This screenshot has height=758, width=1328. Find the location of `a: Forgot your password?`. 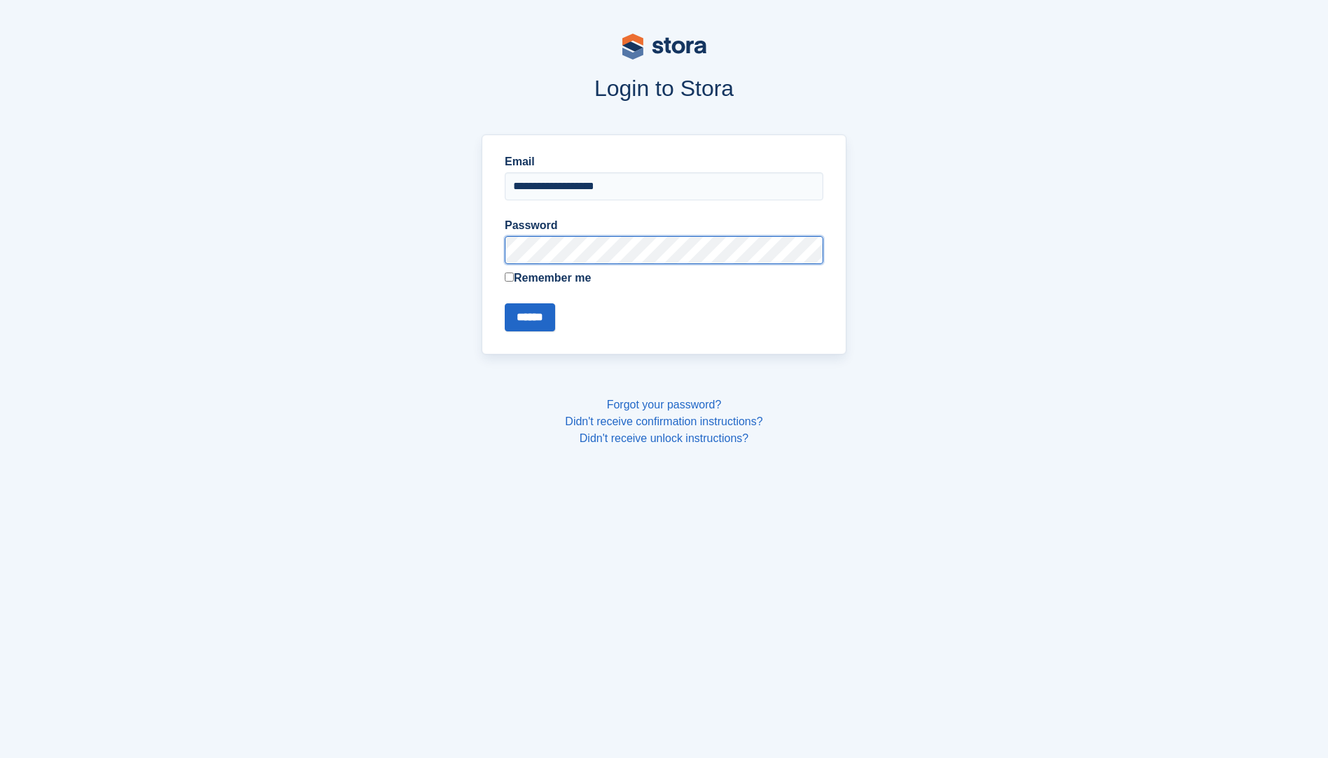

a: Forgot your password? is located at coordinates (664, 404).